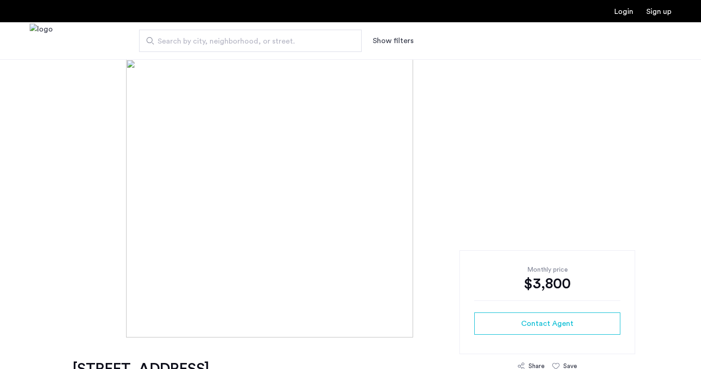 The width and height of the screenshot is (701, 369). I want to click on a: Login, so click(624, 12).